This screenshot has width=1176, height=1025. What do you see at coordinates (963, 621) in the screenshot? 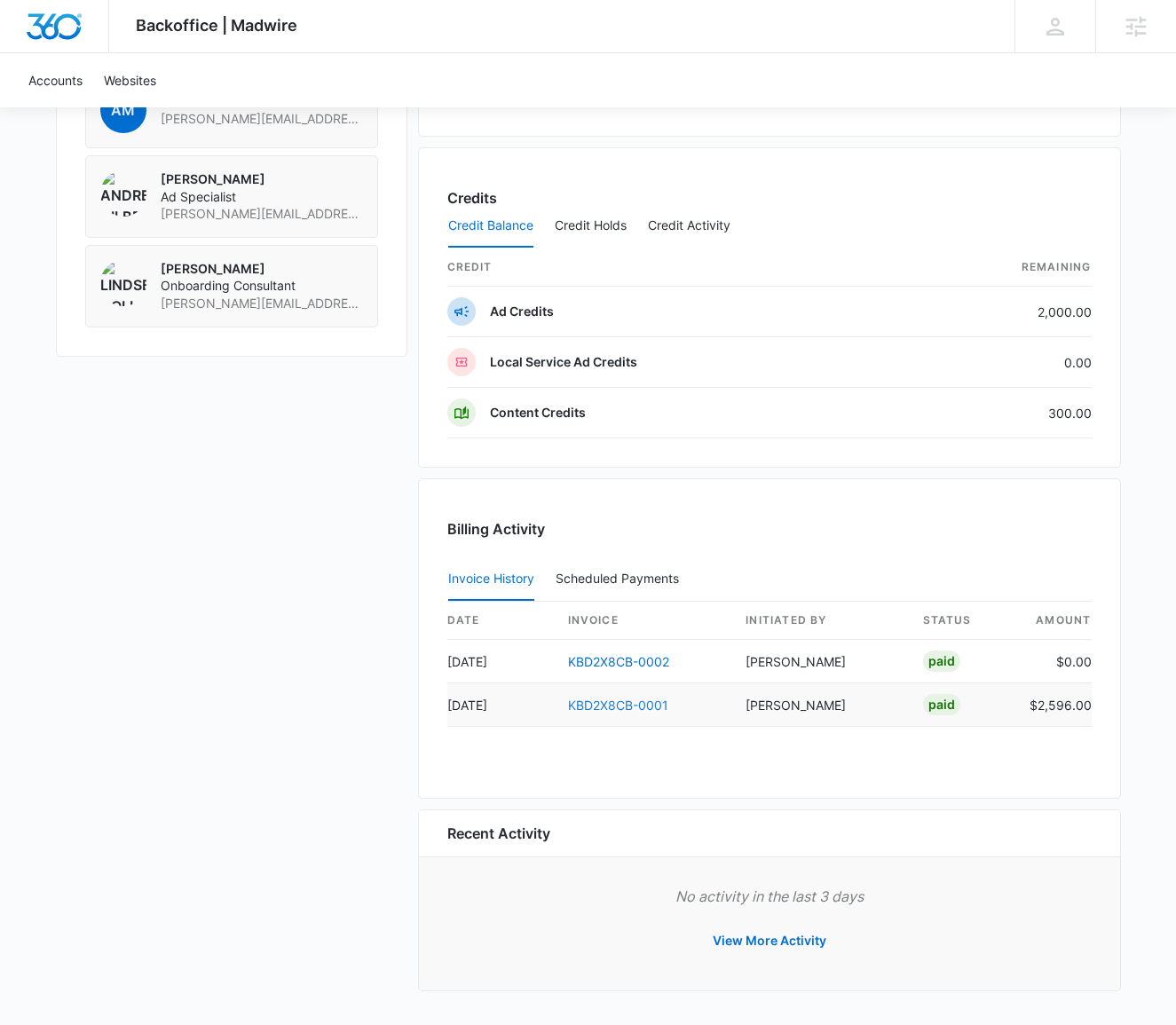
I see `th: status` at bounding box center [963, 621].